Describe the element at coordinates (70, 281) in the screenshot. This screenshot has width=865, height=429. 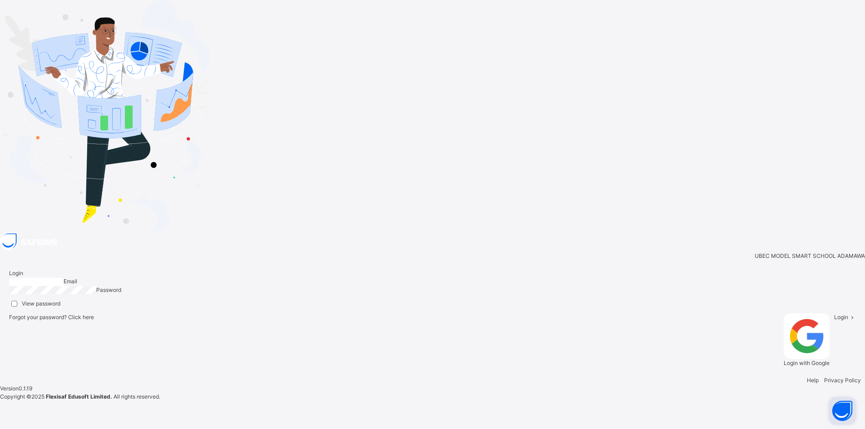
I see `span: Email` at that location.